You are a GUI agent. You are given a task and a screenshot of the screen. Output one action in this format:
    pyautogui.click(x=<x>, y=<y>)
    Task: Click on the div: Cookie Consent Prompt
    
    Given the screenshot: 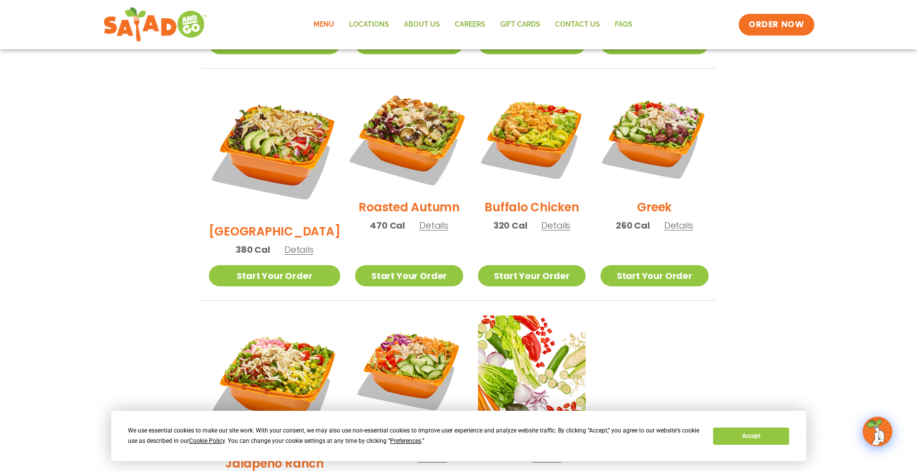 What is the action you would take?
    pyautogui.click(x=459, y=436)
    